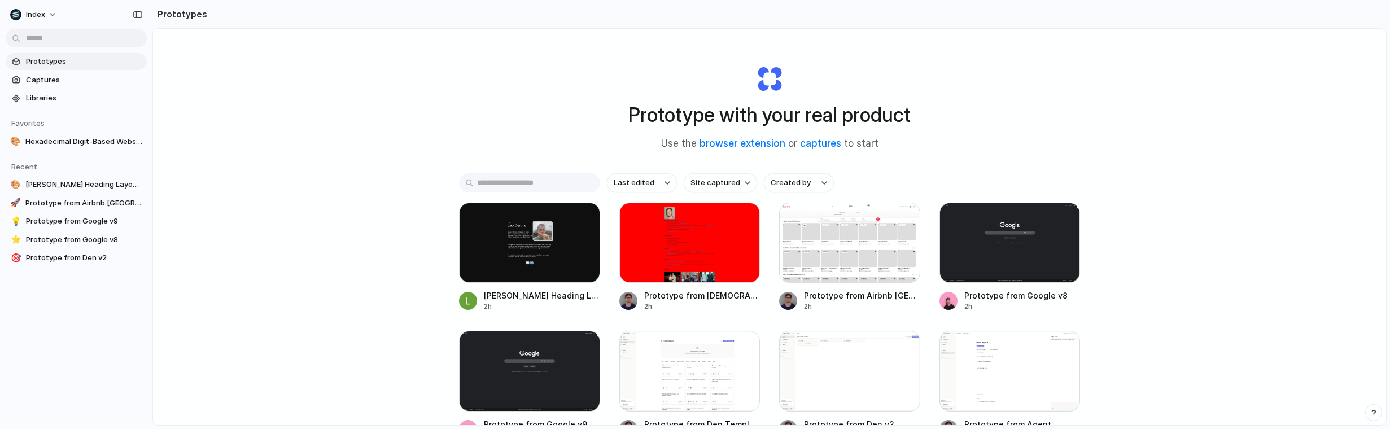  I want to click on div: 🎨Hexadecimal Digit-Based Website Demo, so click(76, 142).